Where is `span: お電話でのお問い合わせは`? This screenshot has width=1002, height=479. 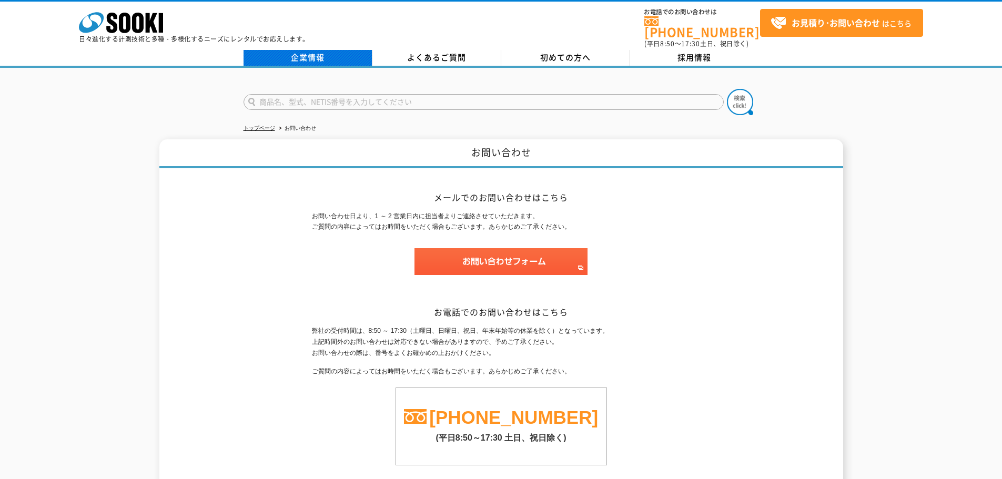
span: お電話でのお問い合わせは is located at coordinates (703, 12).